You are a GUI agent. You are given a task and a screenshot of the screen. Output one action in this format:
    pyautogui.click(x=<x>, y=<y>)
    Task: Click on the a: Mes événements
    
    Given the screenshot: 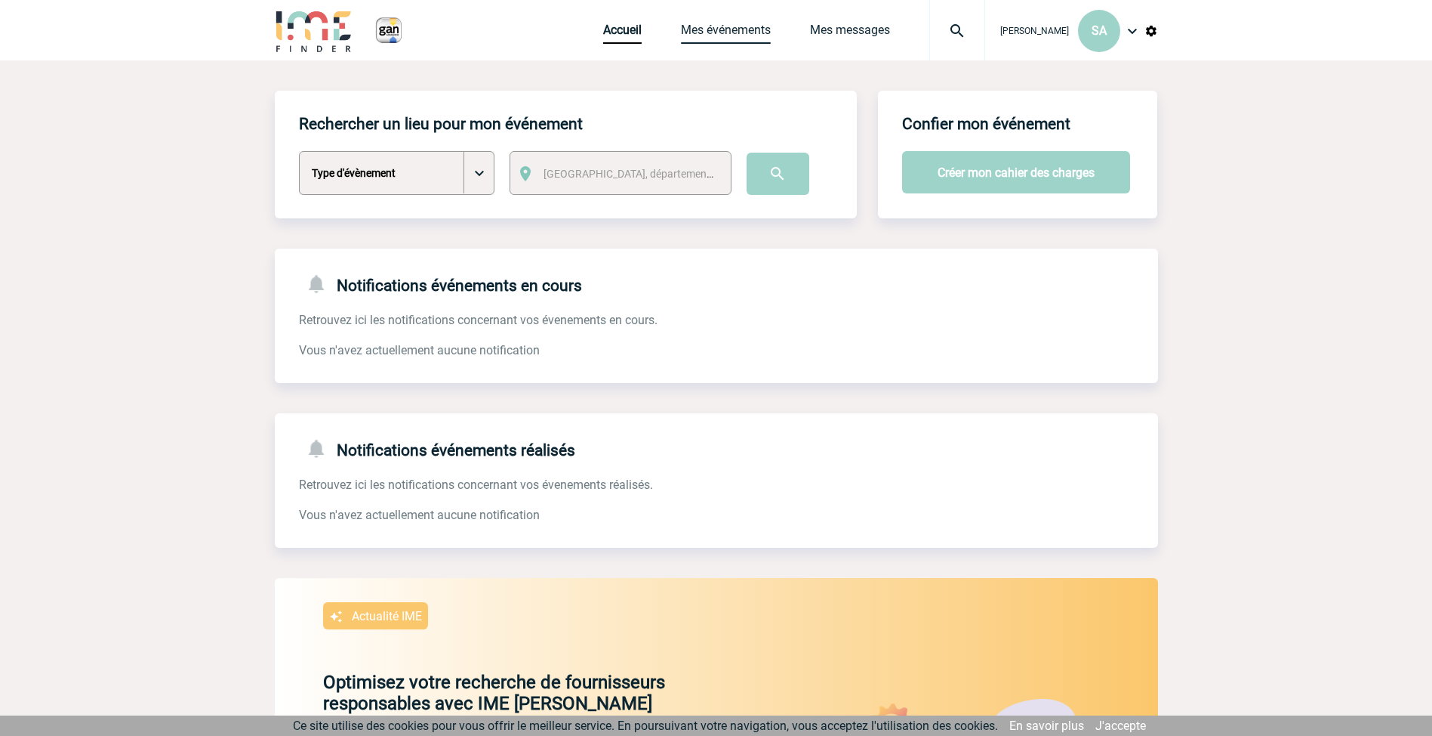 What is the action you would take?
    pyautogui.click(x=726, y=33)
    